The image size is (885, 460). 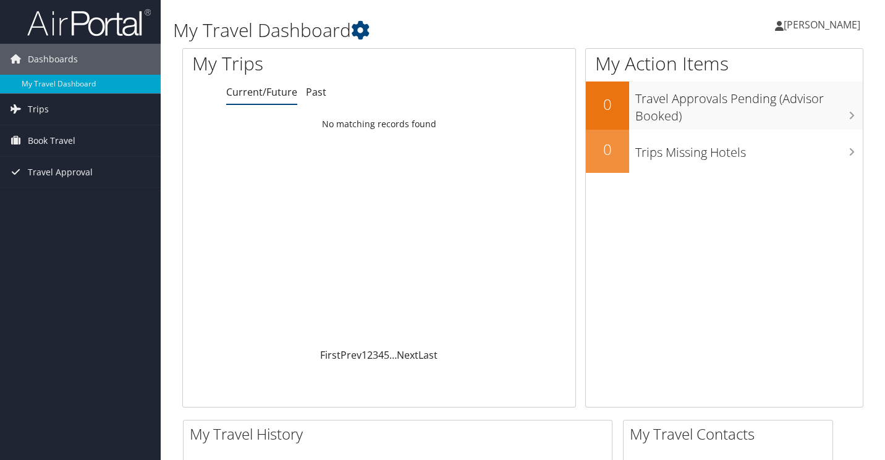 What do you see at coordinates (724, 64) in the screenshot?
I see `h1: My Action Items` at bounding box center [724, 64].